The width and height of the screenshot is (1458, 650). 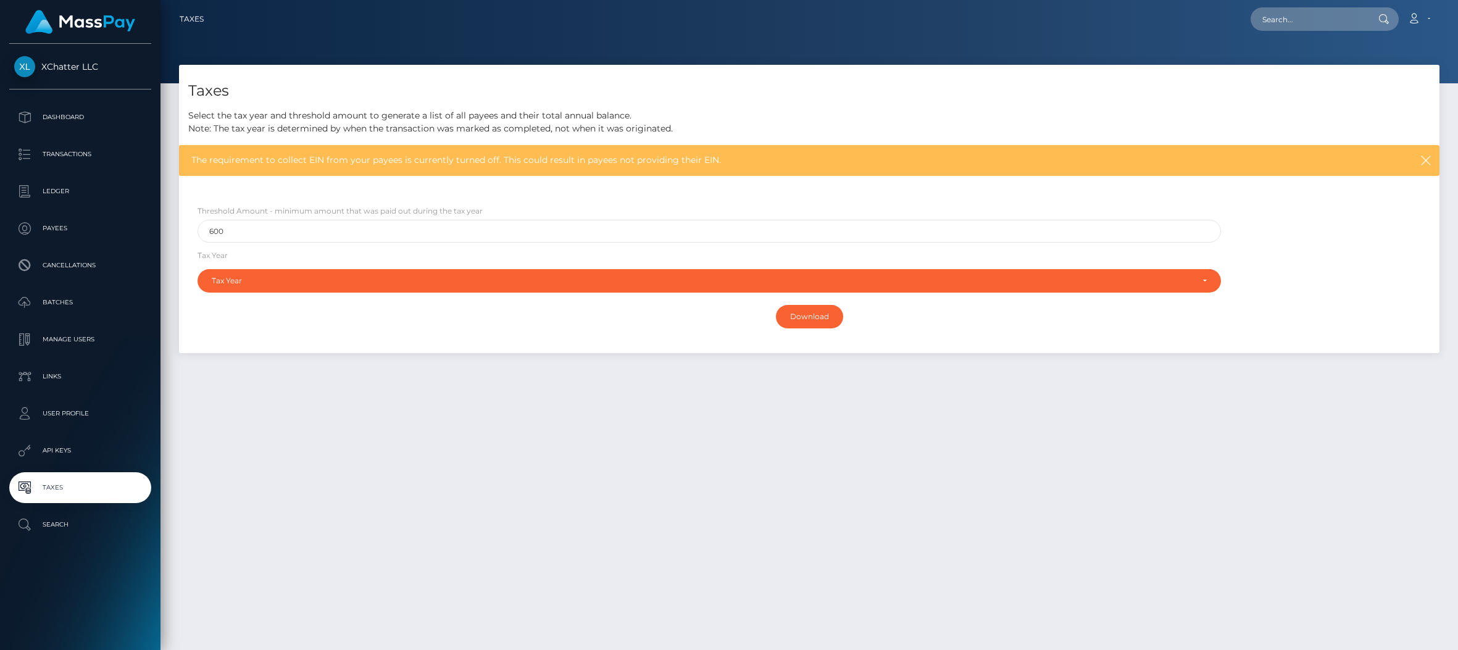 What do you see at coordinates (80, 154) in the screenshot?
I see `p: Transactions` at bounding box center [80, 154].